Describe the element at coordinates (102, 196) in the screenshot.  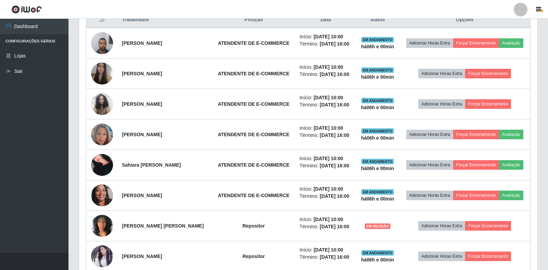
I see `img: 1758466522019.jpeg` at that location.